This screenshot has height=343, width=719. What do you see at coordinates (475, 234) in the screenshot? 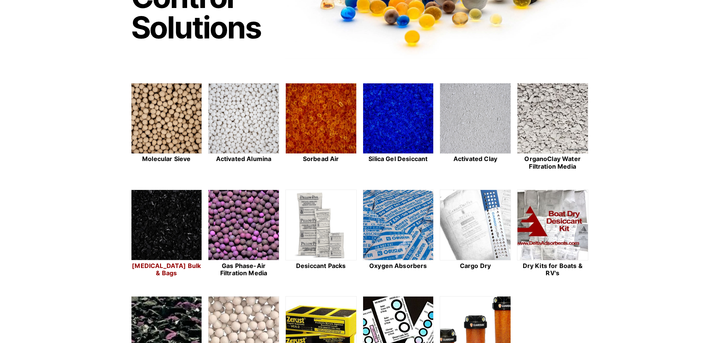
I see `a: Cargo Dry` at bounding box center [475, 234].